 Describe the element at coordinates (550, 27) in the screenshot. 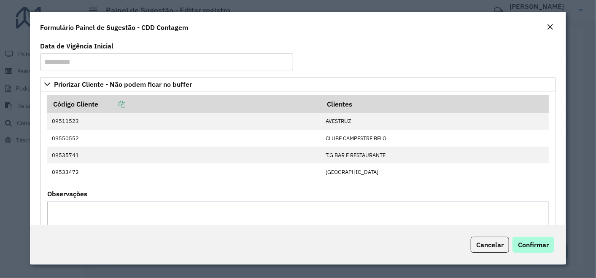

I see `em: Fechar` at that location.